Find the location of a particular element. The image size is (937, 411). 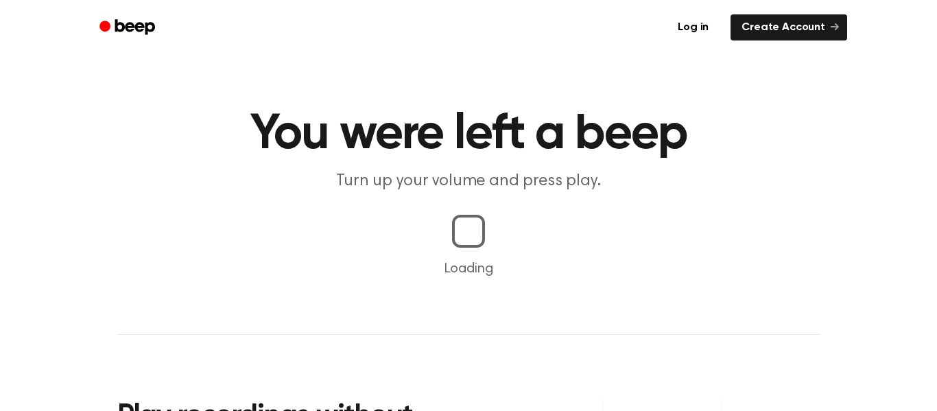

p: Turn up your volume and press play. is located at coordinates (469, 181).